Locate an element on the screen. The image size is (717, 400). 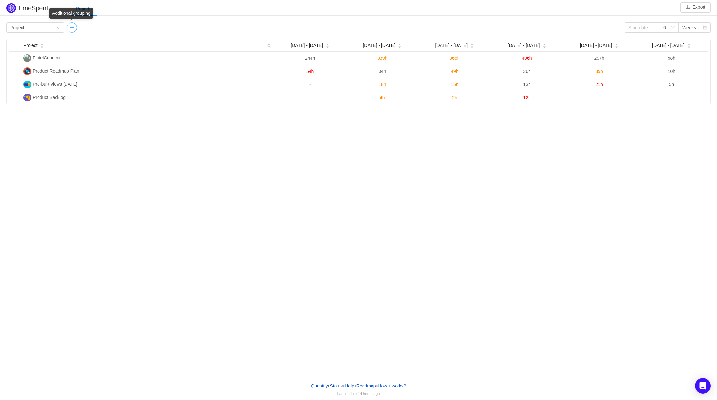
a: Help is located at coordinates (349, 386).